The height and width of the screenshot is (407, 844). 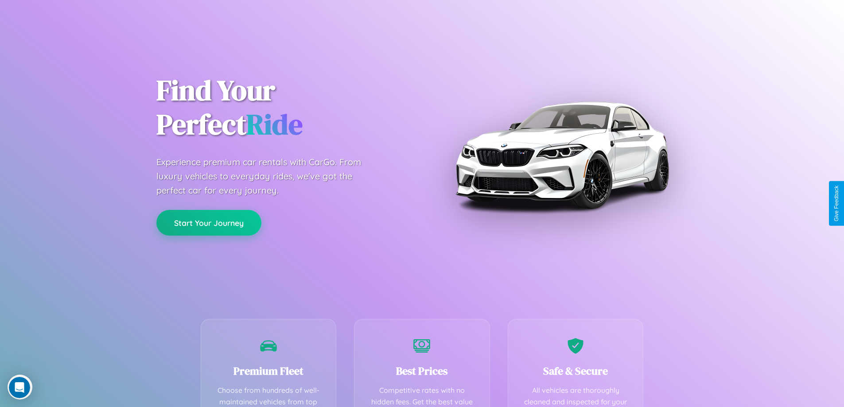 I want to click on h3: Safe & Secure, so click(x=576, y=371).